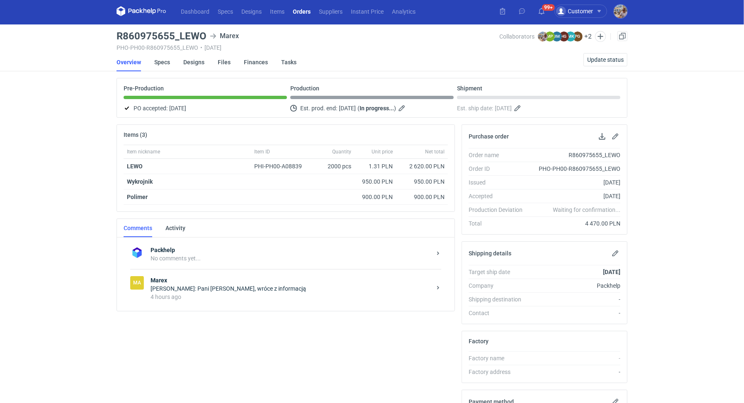 The image size is (744, 403). What do you see at coordinates (499, 300) in the screenshot?
I see `div: Shipping destination` at bounding box center [499, 300].